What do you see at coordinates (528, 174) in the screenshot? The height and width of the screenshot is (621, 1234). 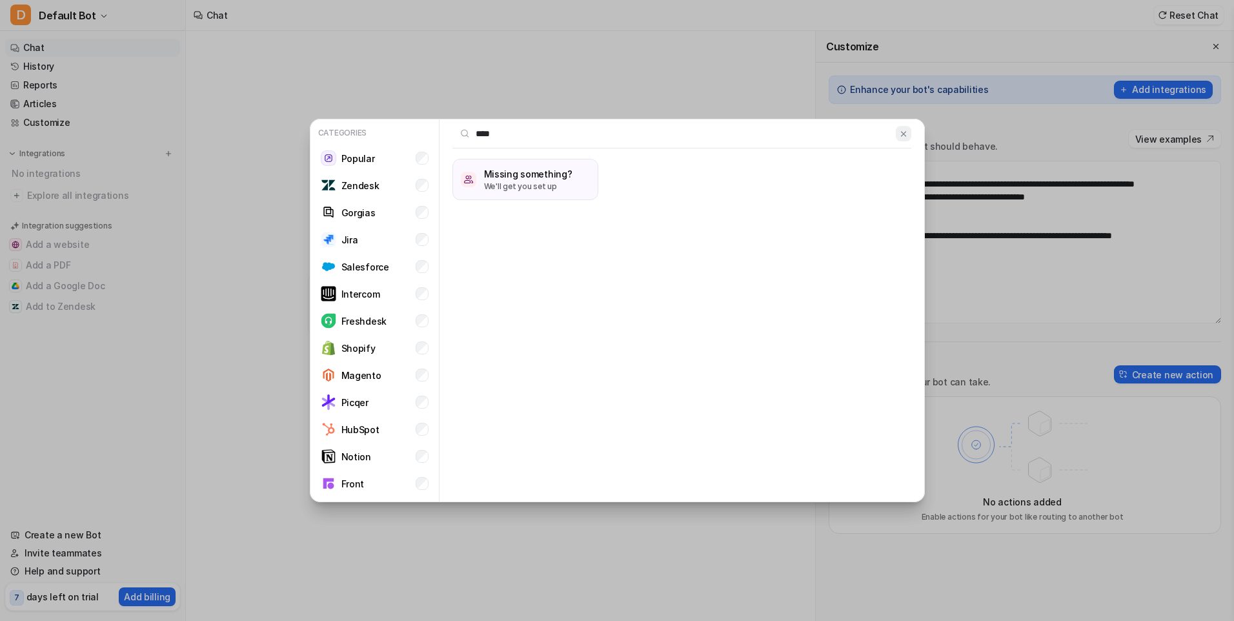 I see `h3: Missing something?` at bounding box center [528, 174].